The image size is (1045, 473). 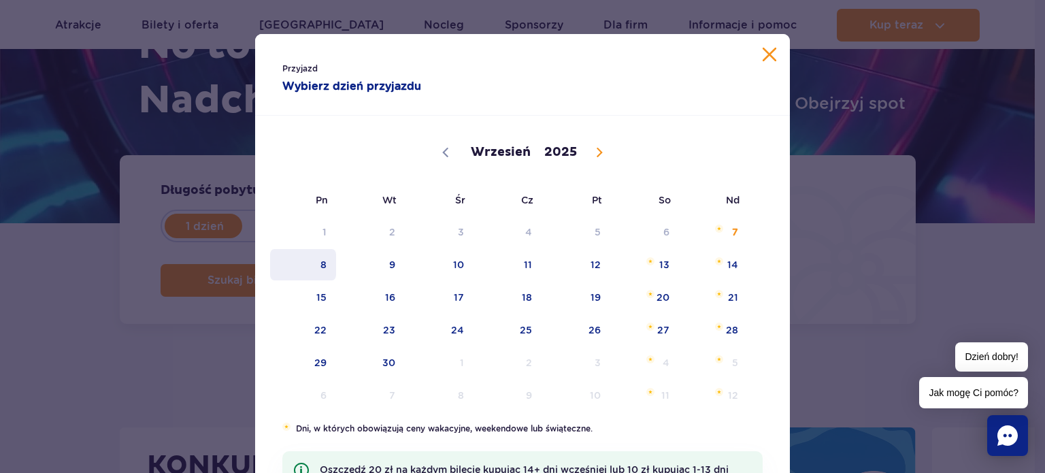 What do you see at coordinates (509, 395) in the screenshot?
I see `span: Październik 9, 2025` at bounding box center [509, 395].